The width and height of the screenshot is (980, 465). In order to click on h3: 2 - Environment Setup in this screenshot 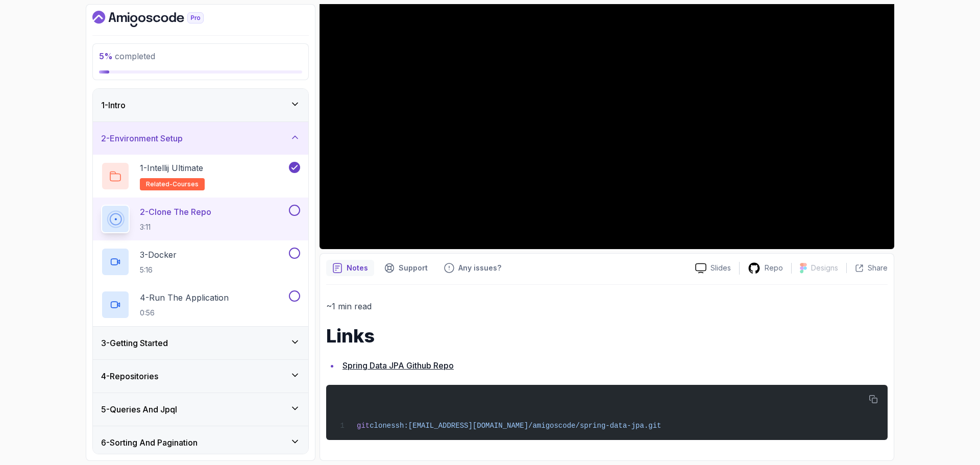, I will do `click(142, 138)`.